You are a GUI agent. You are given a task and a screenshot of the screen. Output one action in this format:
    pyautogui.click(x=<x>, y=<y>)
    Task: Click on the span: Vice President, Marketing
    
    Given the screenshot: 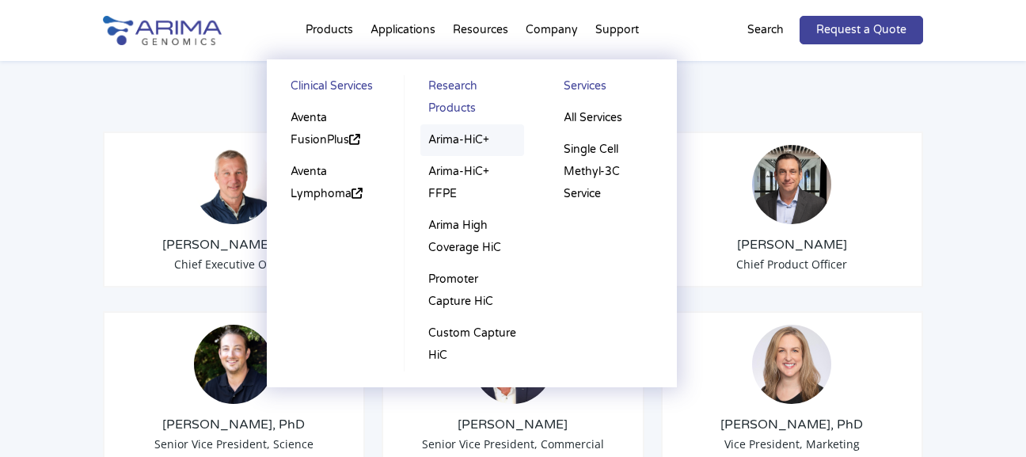 What is the action you would take?
    pyautogui.click(x=792, y=444)
    